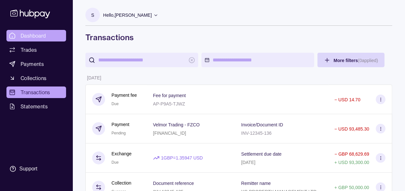 The height and width of the screenshot is (191, 405). I want to click on p: Remitter name, so click(256, 183).